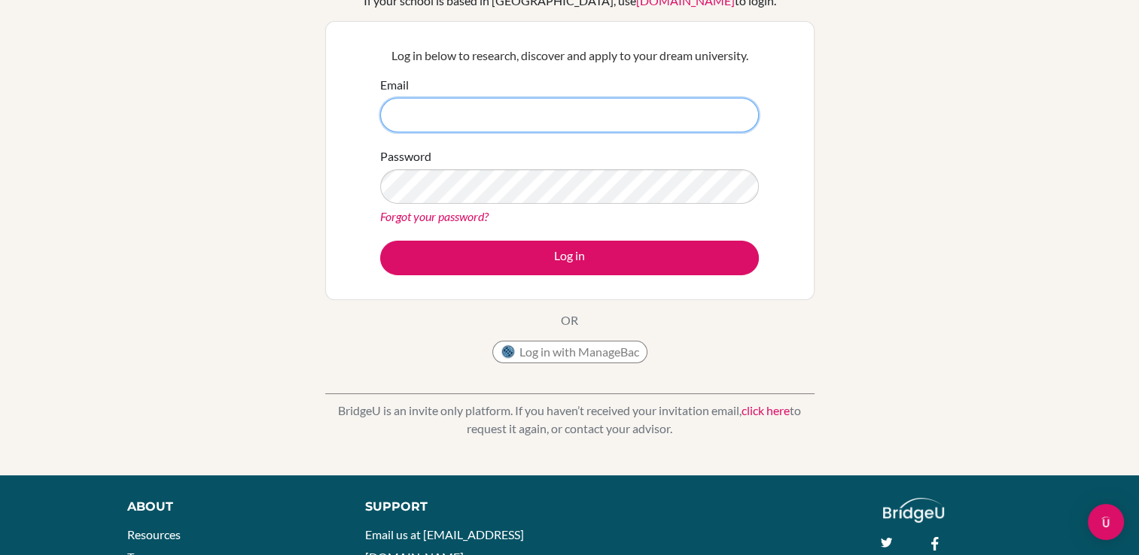  Describe the element at coordinates (569, 56) in the screenshot. I see `p: Log in below to research, discover and apply to your dream university.` at that location.